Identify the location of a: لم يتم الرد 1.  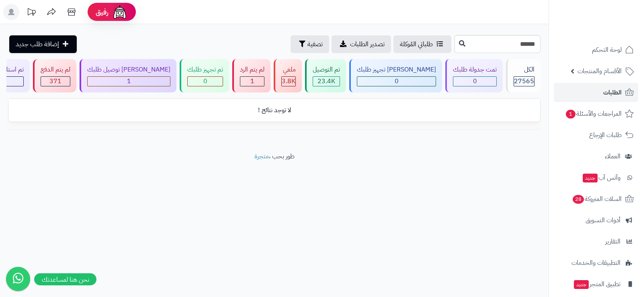
(251, 76).